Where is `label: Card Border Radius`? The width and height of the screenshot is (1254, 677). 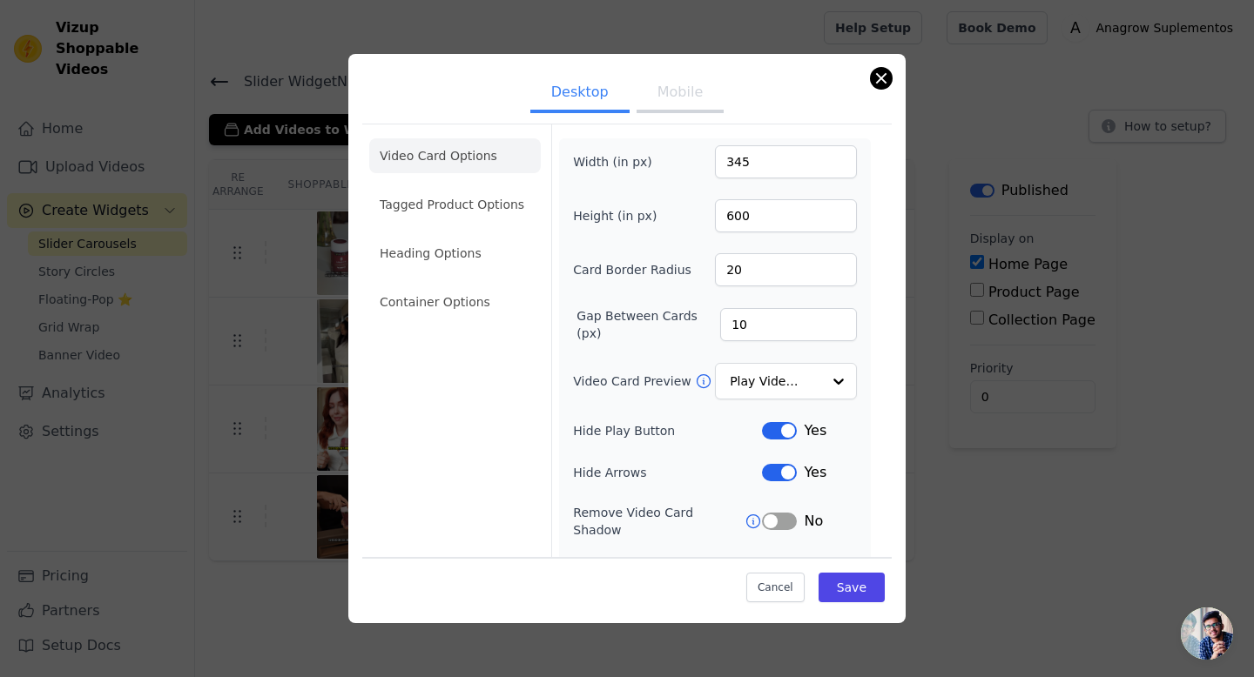
label: Card Border Radius is located at coordinates (632, 270).